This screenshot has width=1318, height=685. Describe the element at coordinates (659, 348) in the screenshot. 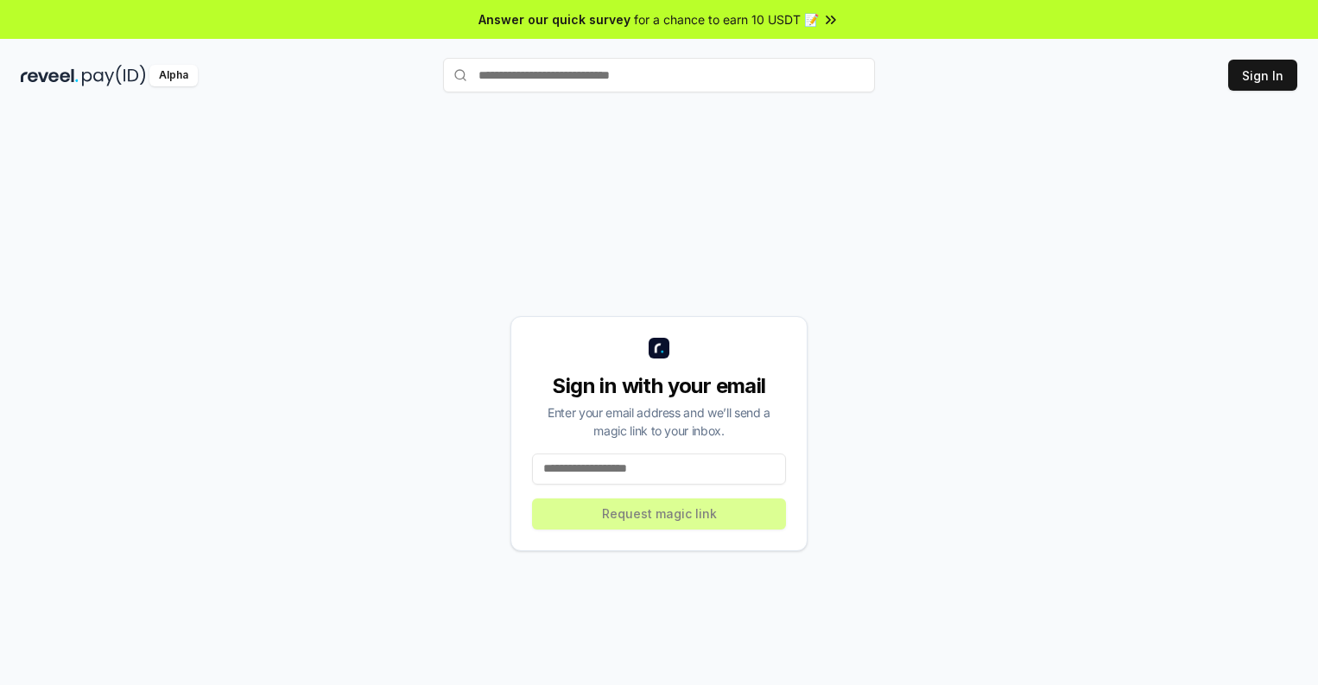

I see `img: logo_small` at that location.